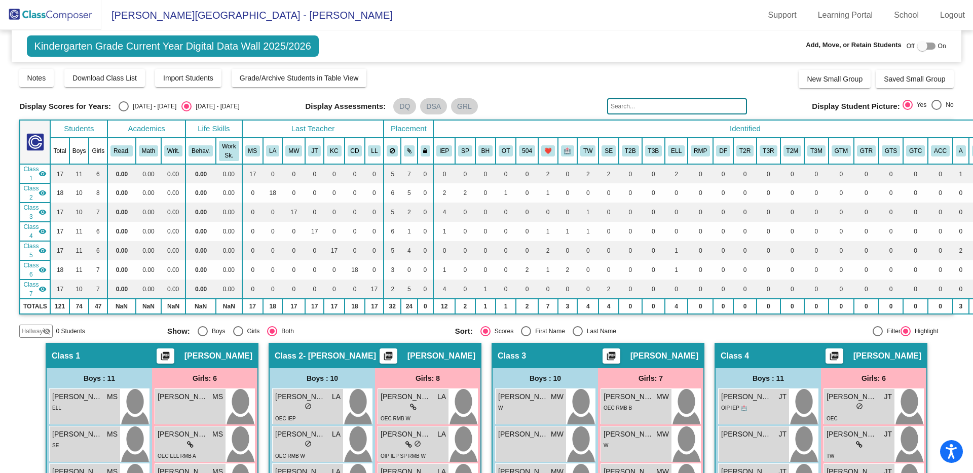 Image resolution: width=973 pixels, height=473 pixels. Describe the element at coordinates (98, 151) in the screenshot. I see `th: Girls` at that location.